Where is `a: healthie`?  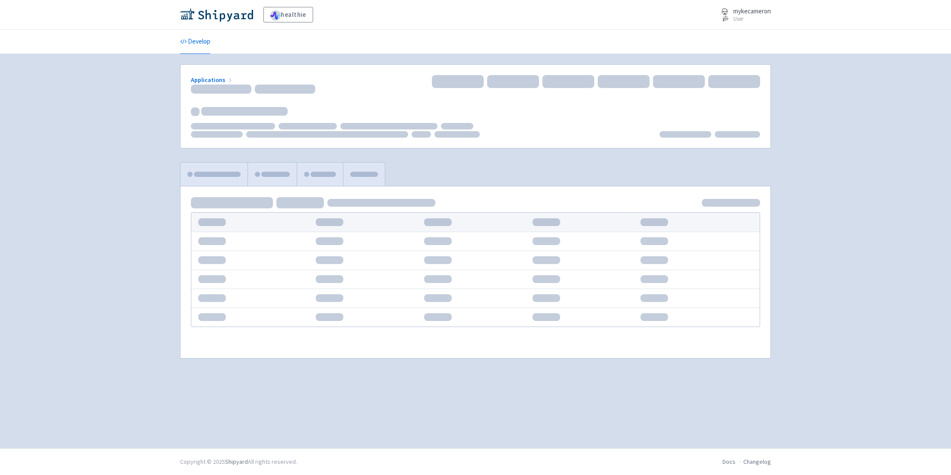 a: healthie is located at coordinates (288, 15).